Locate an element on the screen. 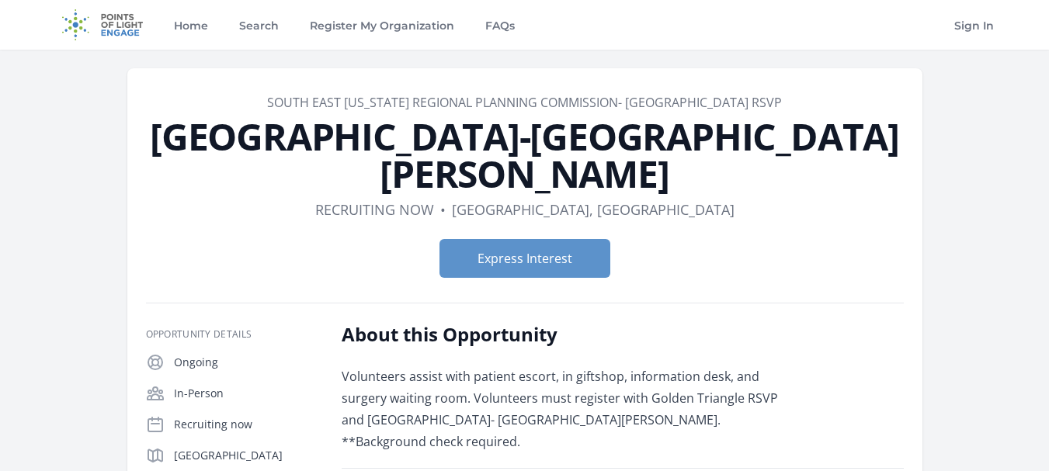 The height and width of the screenshot is (471, 1049). h3: Opportunity Details is located at coordinates (231, 335).